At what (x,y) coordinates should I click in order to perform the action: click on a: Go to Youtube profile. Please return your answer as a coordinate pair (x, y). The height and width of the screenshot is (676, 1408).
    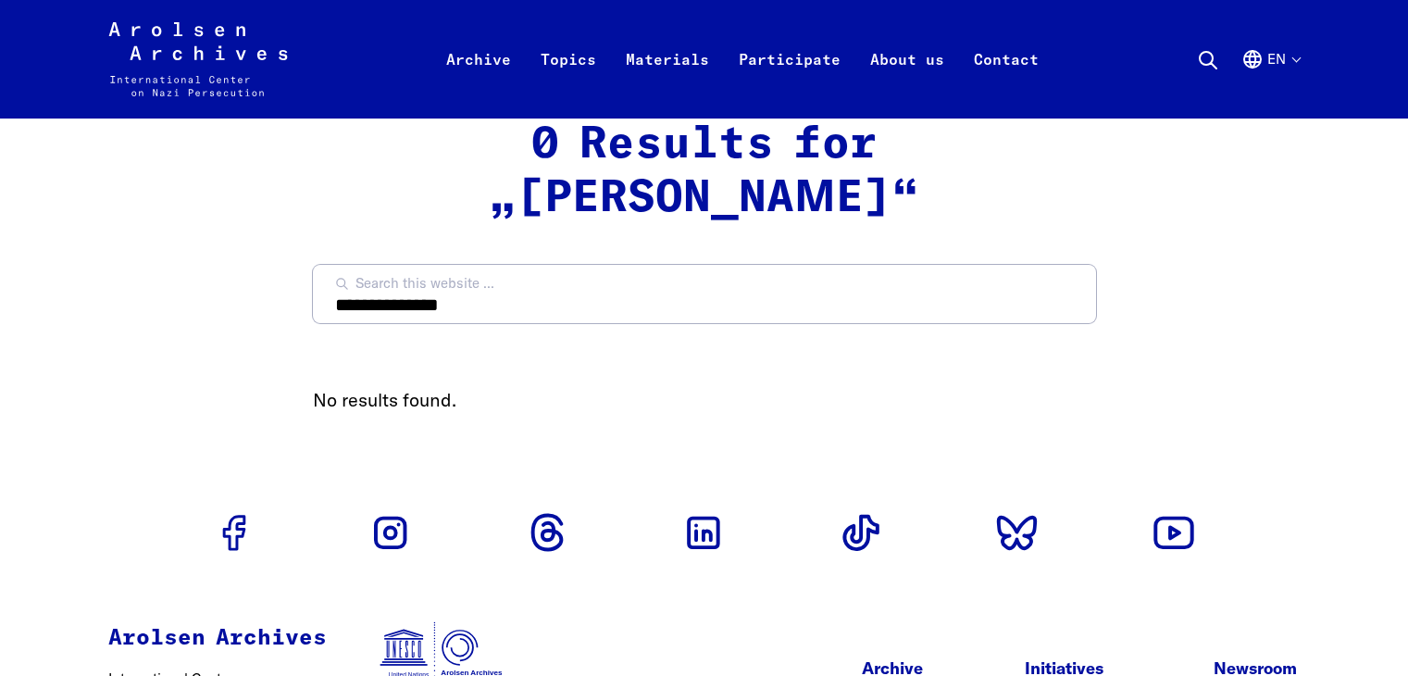
    Looking at the image, I should click on (1174, 532).